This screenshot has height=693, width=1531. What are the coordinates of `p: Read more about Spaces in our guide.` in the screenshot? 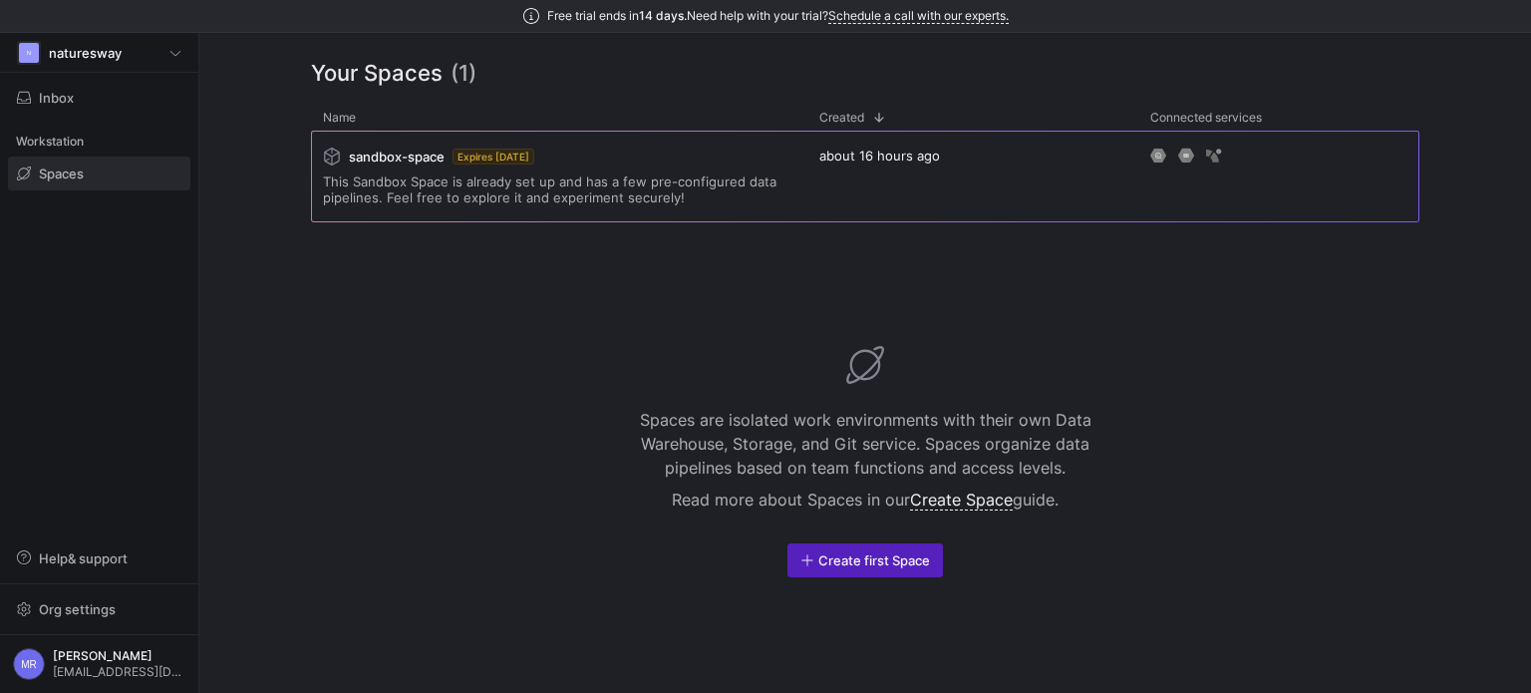 It's located at (865, 499).